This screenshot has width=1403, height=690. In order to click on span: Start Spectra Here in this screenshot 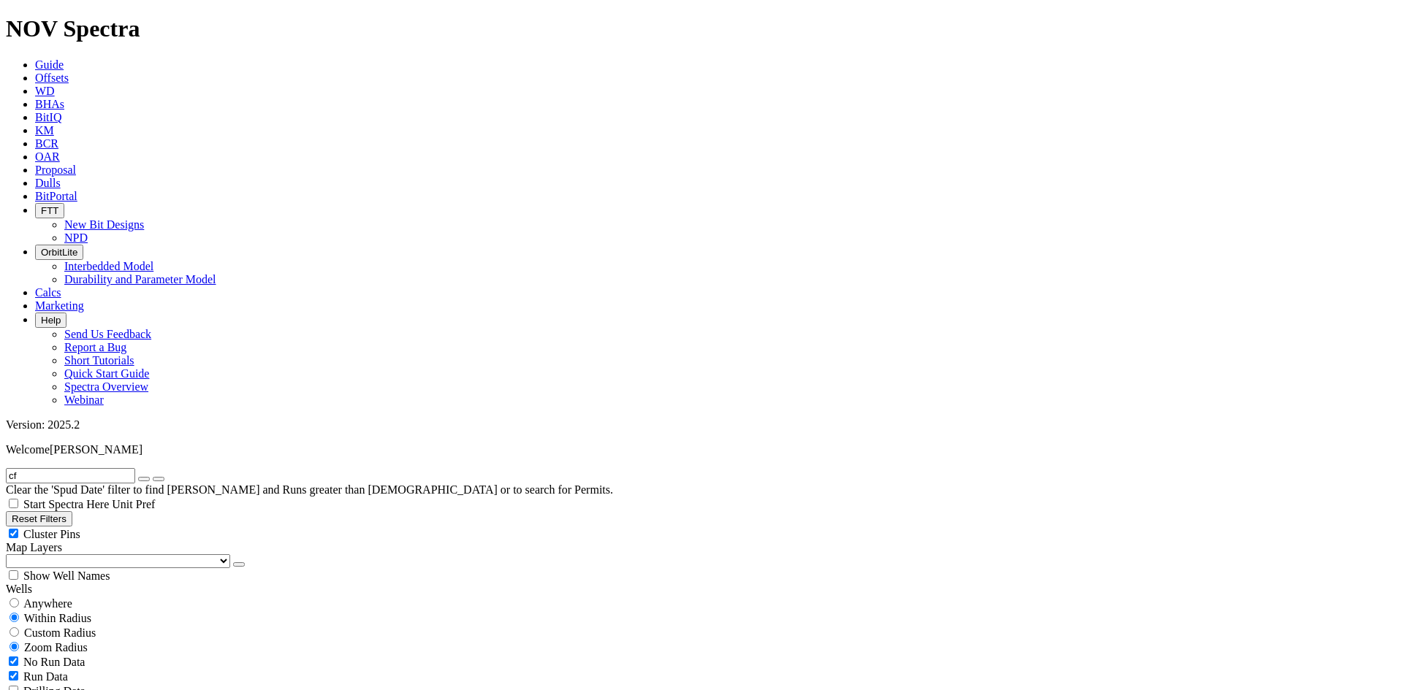, I will do `click(66, 504)`.